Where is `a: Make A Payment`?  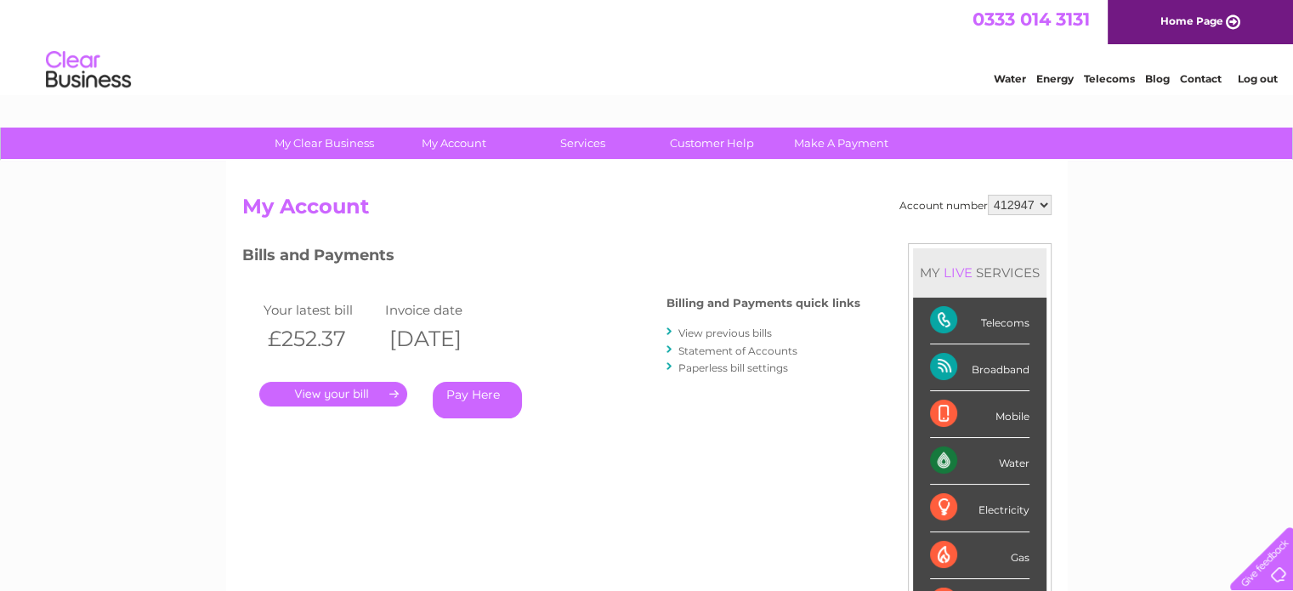
a: Make A Payment is located at coordinates (841, 143).